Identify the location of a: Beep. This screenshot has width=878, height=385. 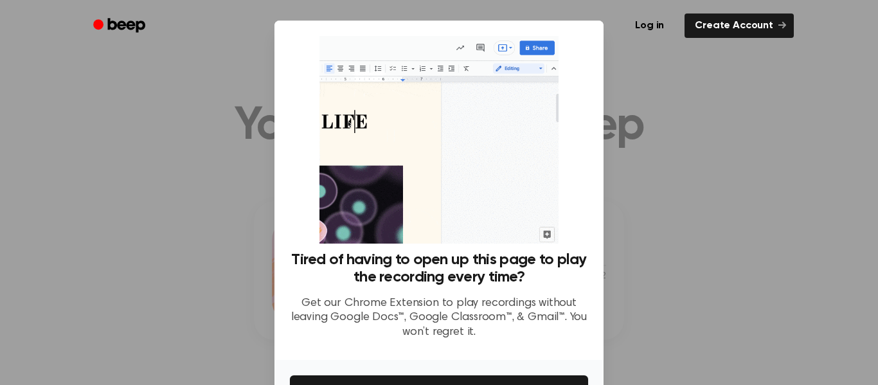
(120, 26).